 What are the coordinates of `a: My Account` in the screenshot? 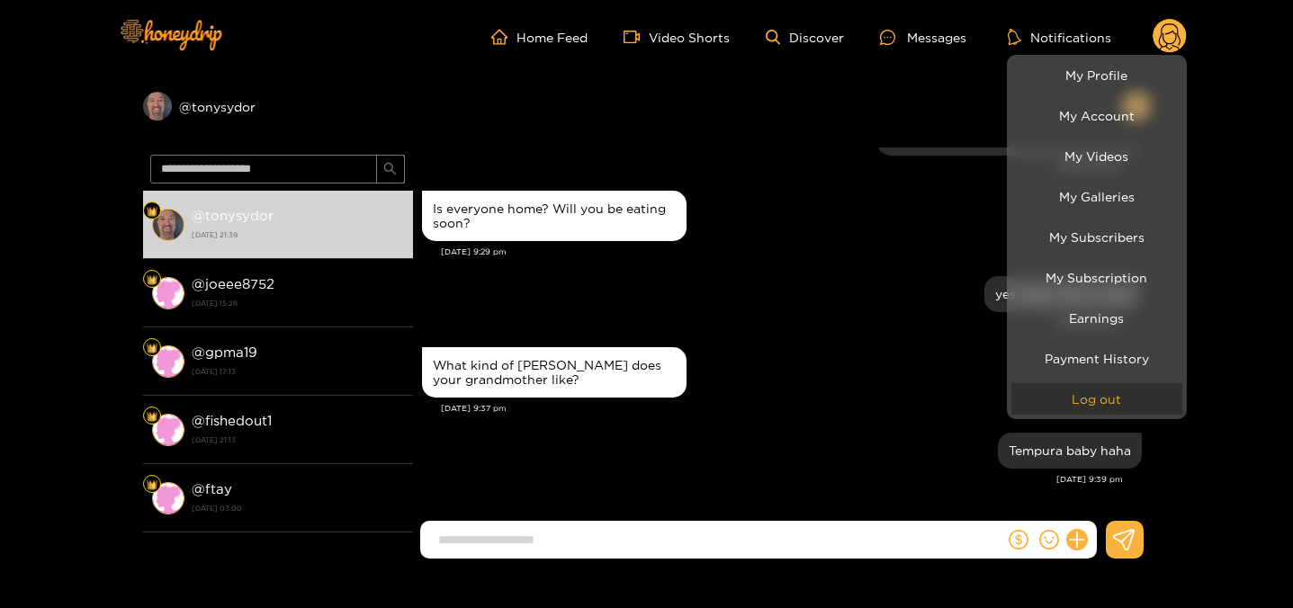 It's located at (1097, 115).